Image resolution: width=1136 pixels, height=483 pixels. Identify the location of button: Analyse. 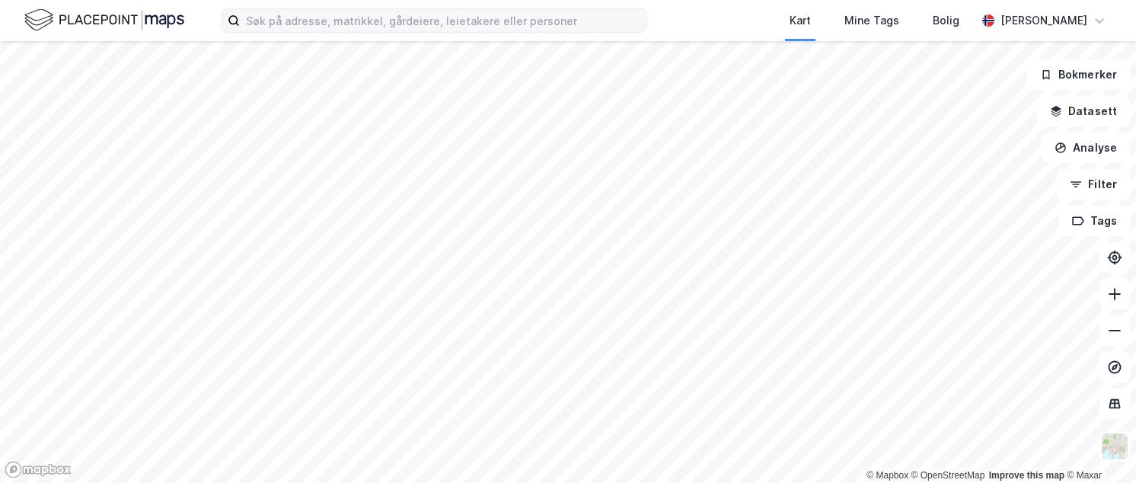
(1085, 148).